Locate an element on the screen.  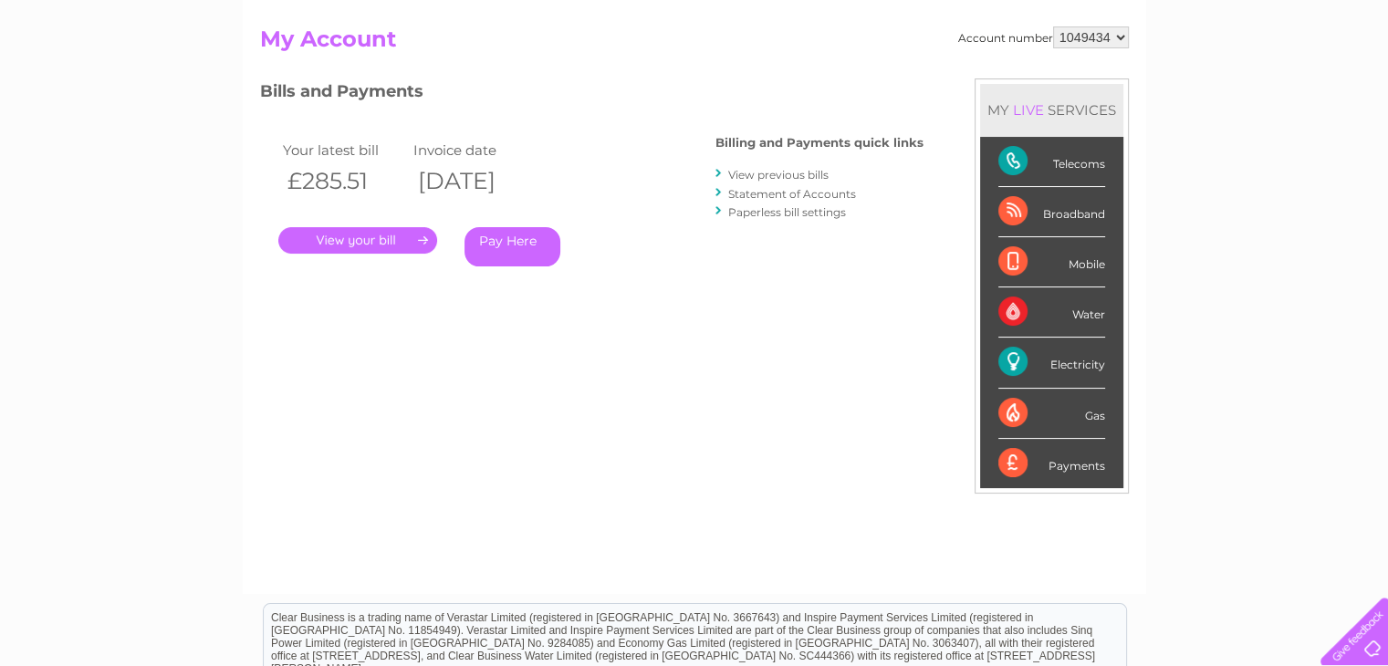
div: Electricity is located at coordinates (1052, 362).